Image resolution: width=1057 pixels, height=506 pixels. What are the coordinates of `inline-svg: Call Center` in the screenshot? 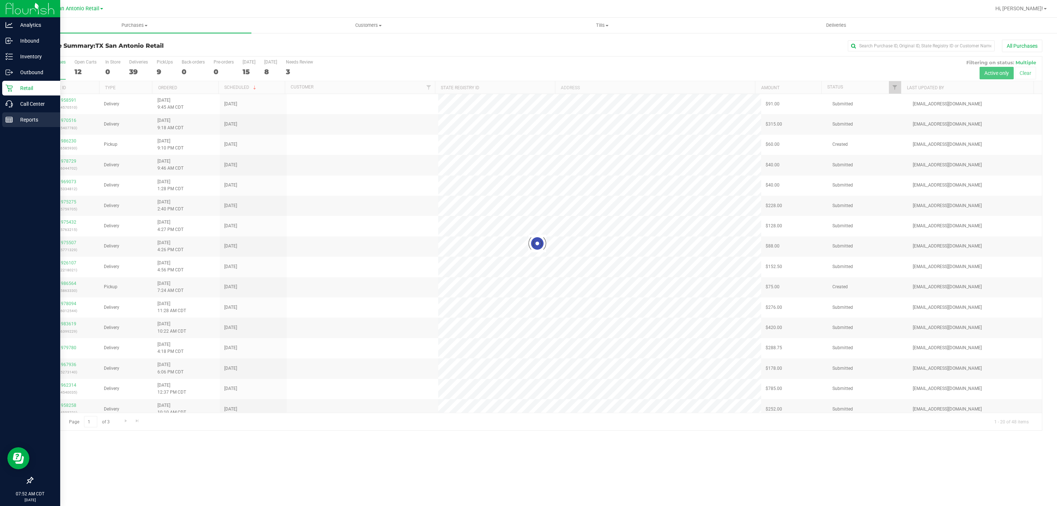 It's located at (9, 104).